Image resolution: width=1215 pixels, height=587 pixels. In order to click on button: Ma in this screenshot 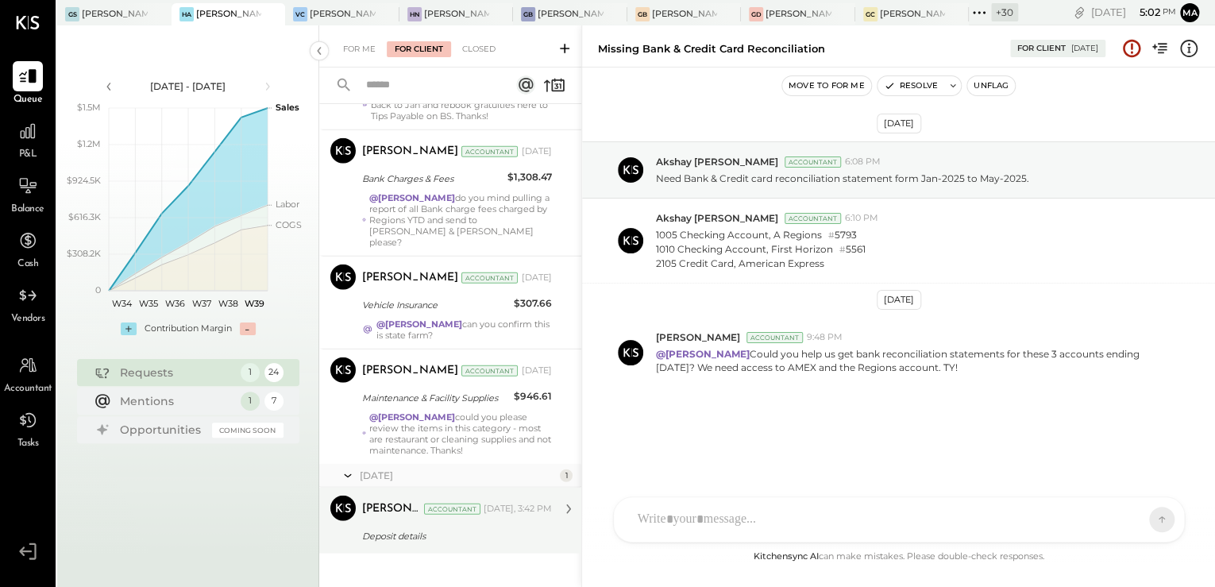, I will do `click(1189, 13)`.